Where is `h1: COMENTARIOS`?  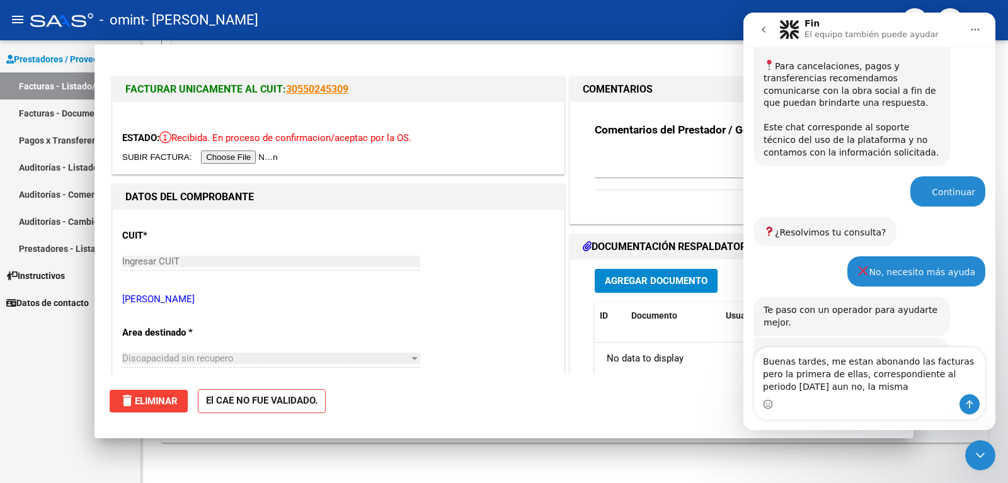 h1: COMENTARIOS is located at coordinates (618, 90).